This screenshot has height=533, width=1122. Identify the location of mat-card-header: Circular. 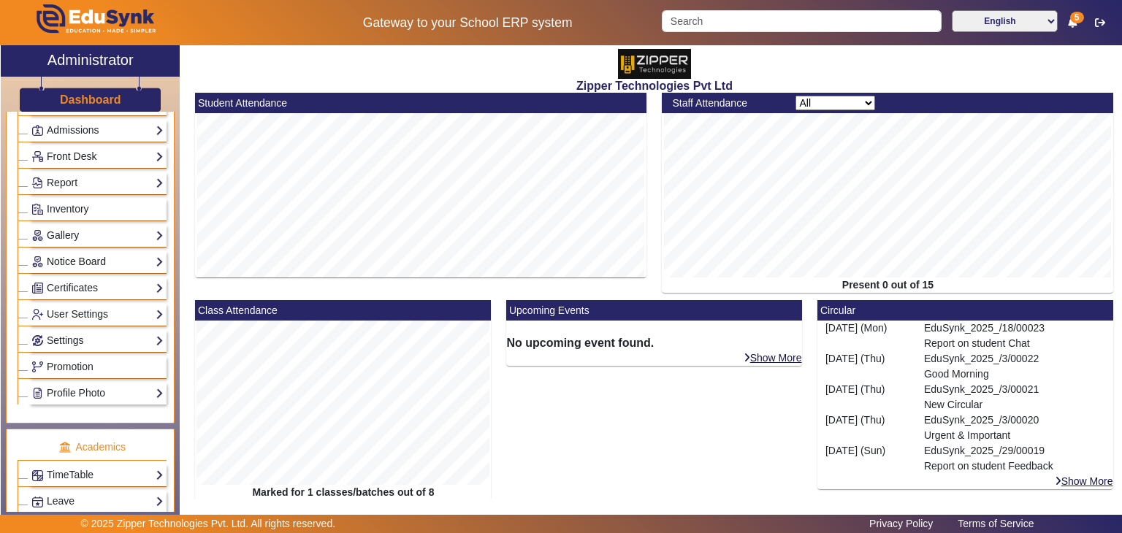
(965, 310).